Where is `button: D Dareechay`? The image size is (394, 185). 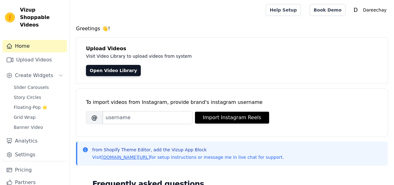 button: D Dareechay is located at coordinates (370, 10).